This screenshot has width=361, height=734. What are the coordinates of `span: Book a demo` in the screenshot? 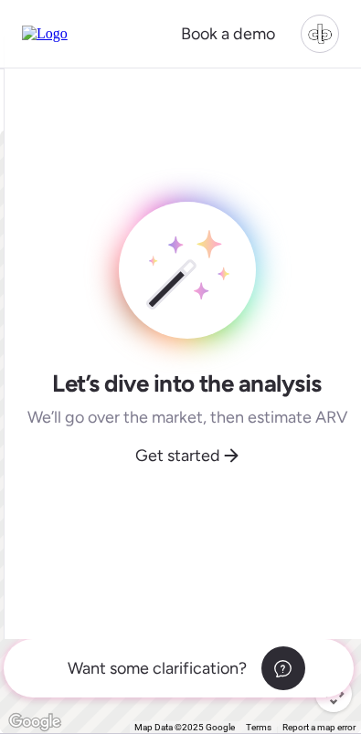 It's located at (227, 34).